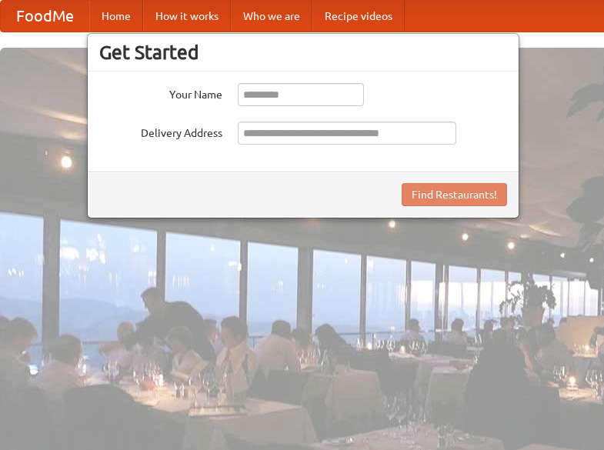 The image size is (604, 450). Describe the element at coordinates (454, 195) in the screenshot. I see `button: Find Restaurants!` at that location.